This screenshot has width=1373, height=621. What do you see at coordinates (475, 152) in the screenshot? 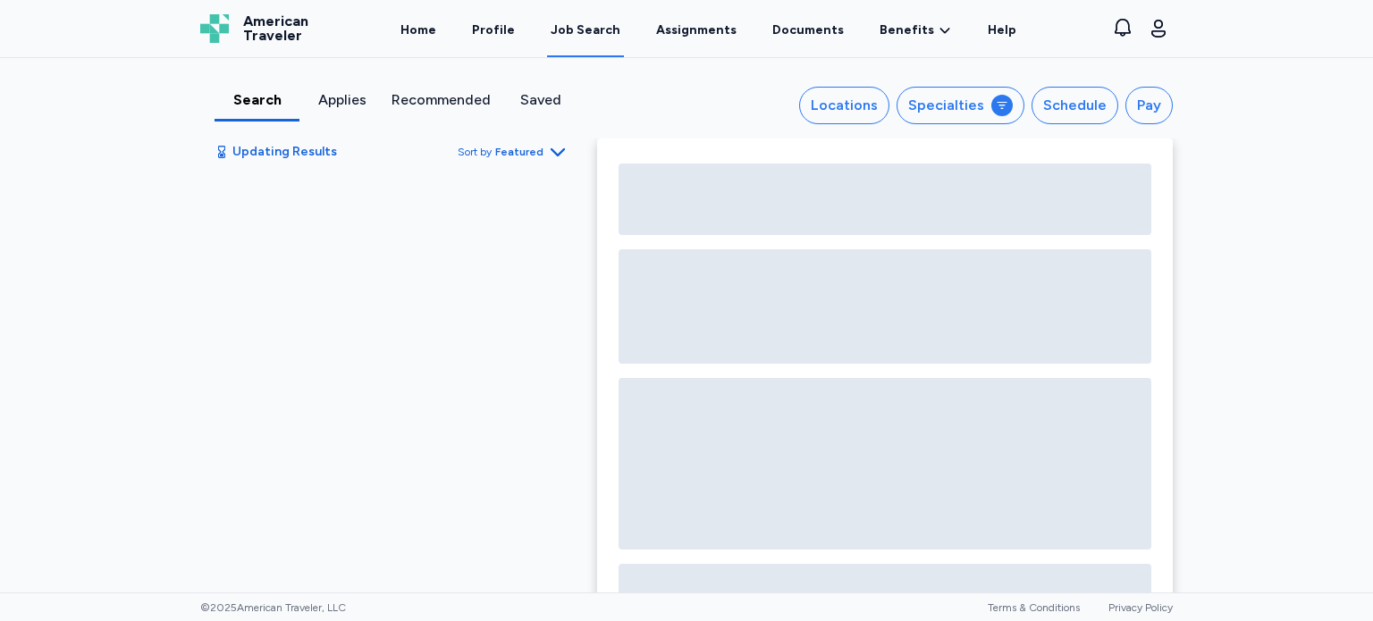
I see `span: Sort by` at bounding box center [475, 152].